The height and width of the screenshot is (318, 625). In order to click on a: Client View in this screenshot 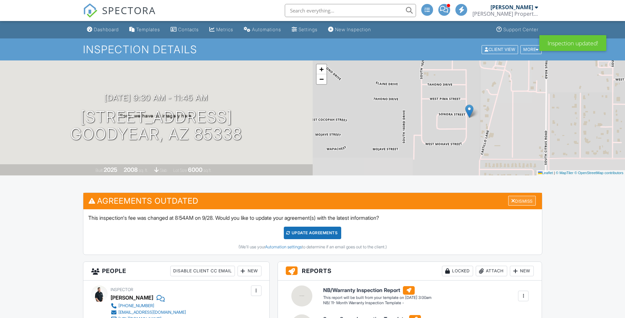, I will do `click(501, 49)`.